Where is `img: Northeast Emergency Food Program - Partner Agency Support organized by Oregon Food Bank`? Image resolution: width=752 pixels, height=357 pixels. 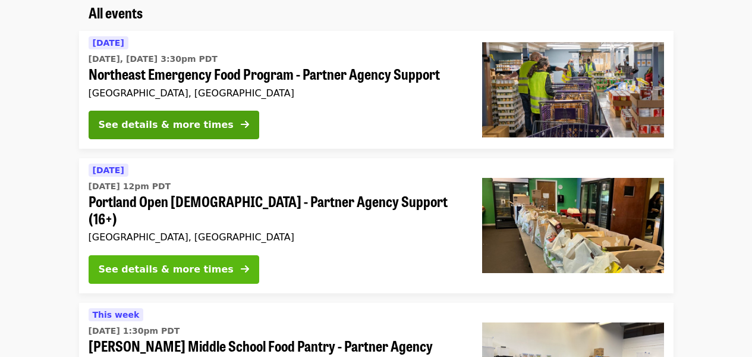
img: Northeast Emergency Food Program - Partner Agency Support organized by Oregon Food Bank is located at coordinates (573, 90).